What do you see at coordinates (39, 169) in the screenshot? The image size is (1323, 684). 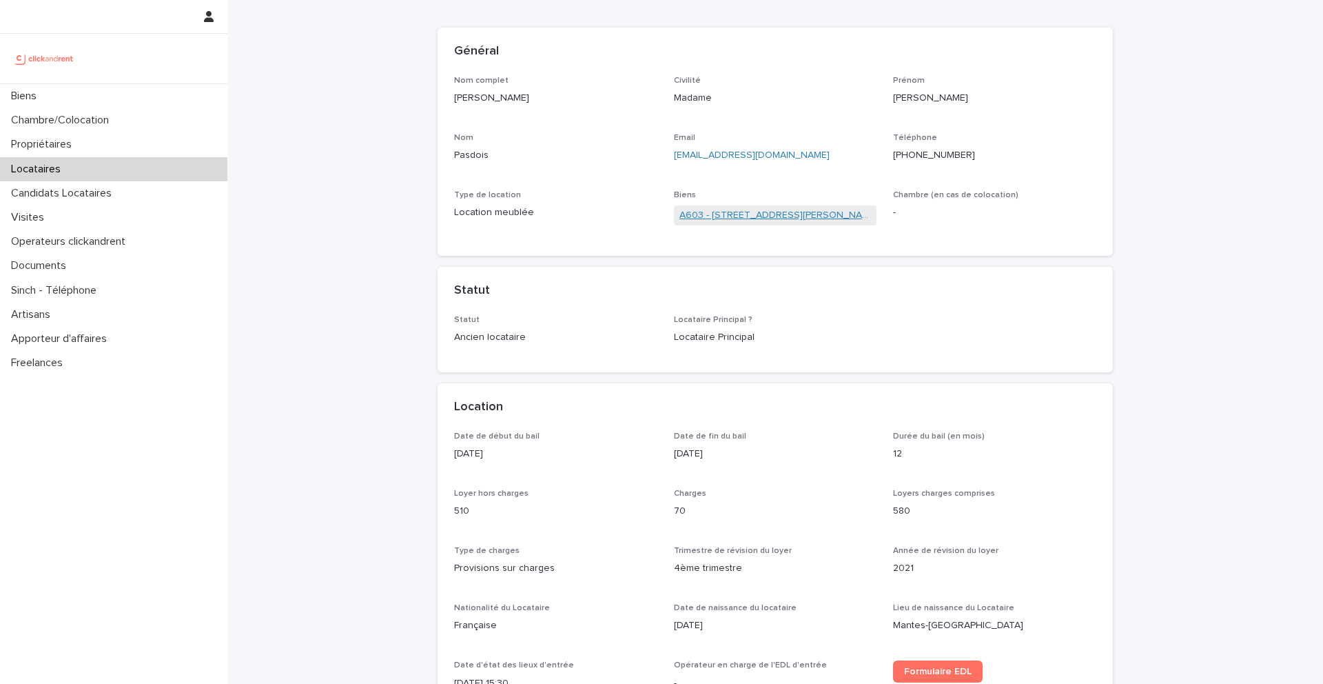 I see `p: Locataires` at bounding box center [39, 169].